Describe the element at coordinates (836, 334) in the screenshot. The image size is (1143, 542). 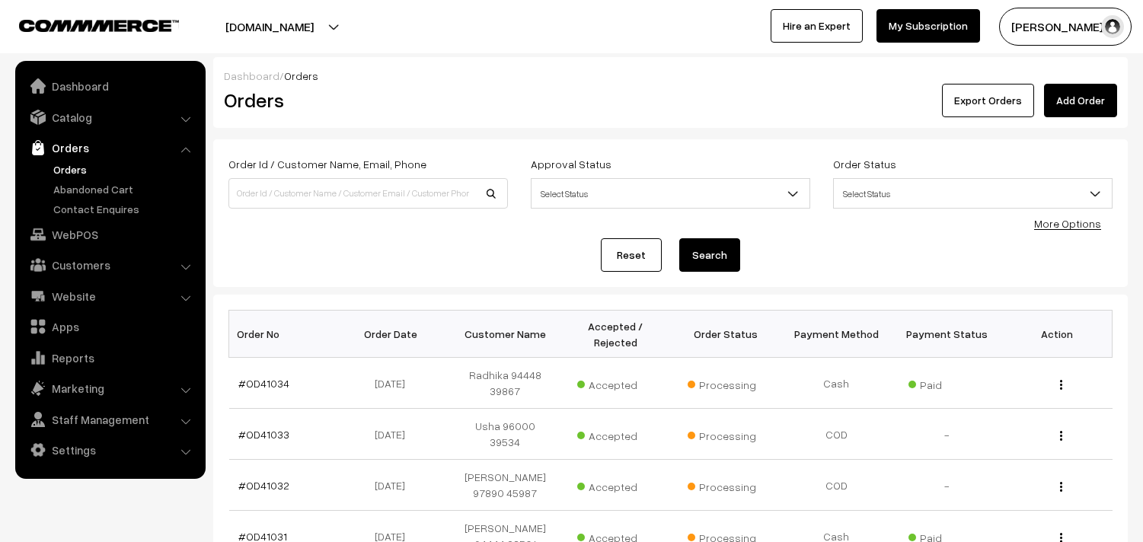
I see `th: Payment Method` at that location.